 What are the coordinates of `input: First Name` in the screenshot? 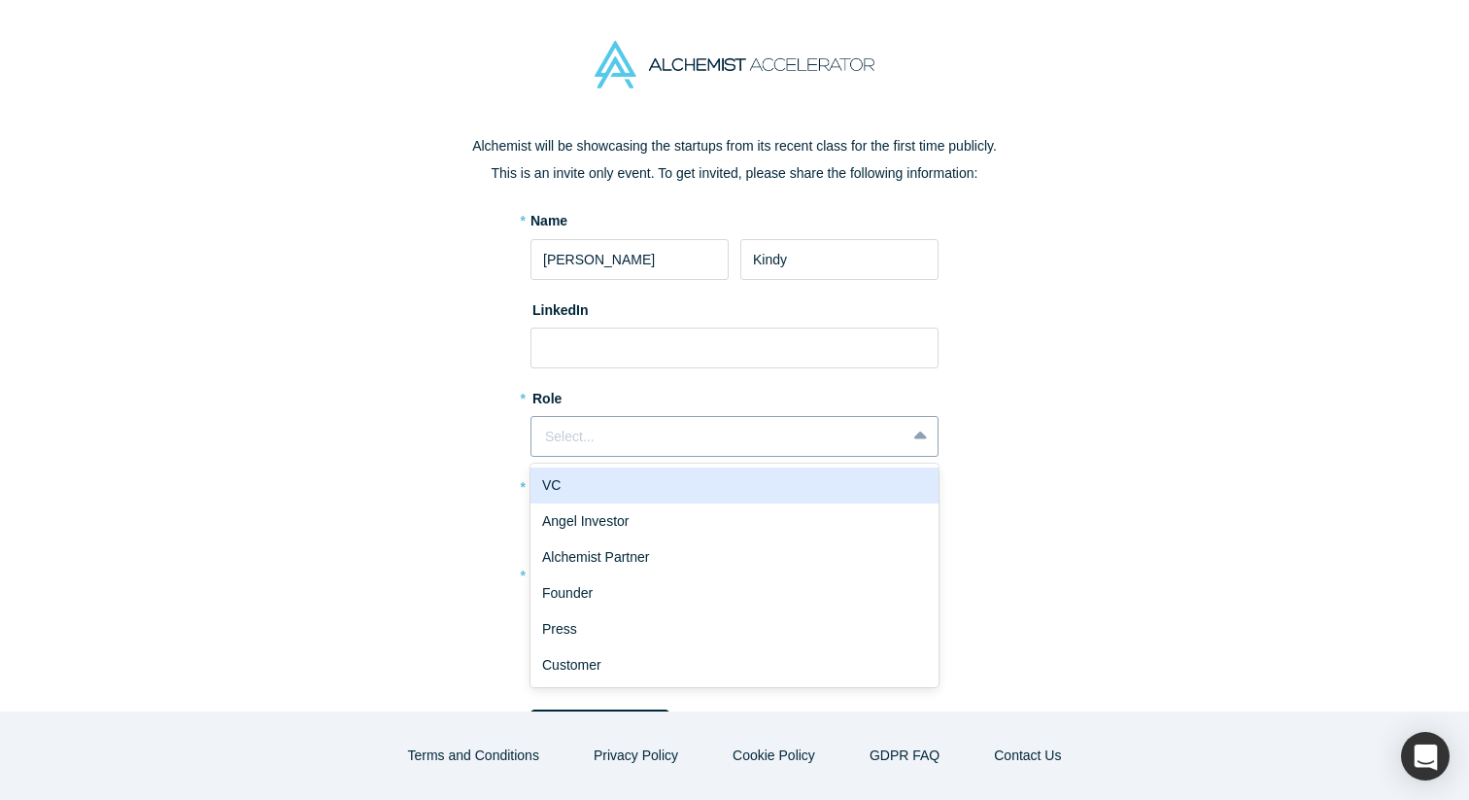 It's located at (630, 259).